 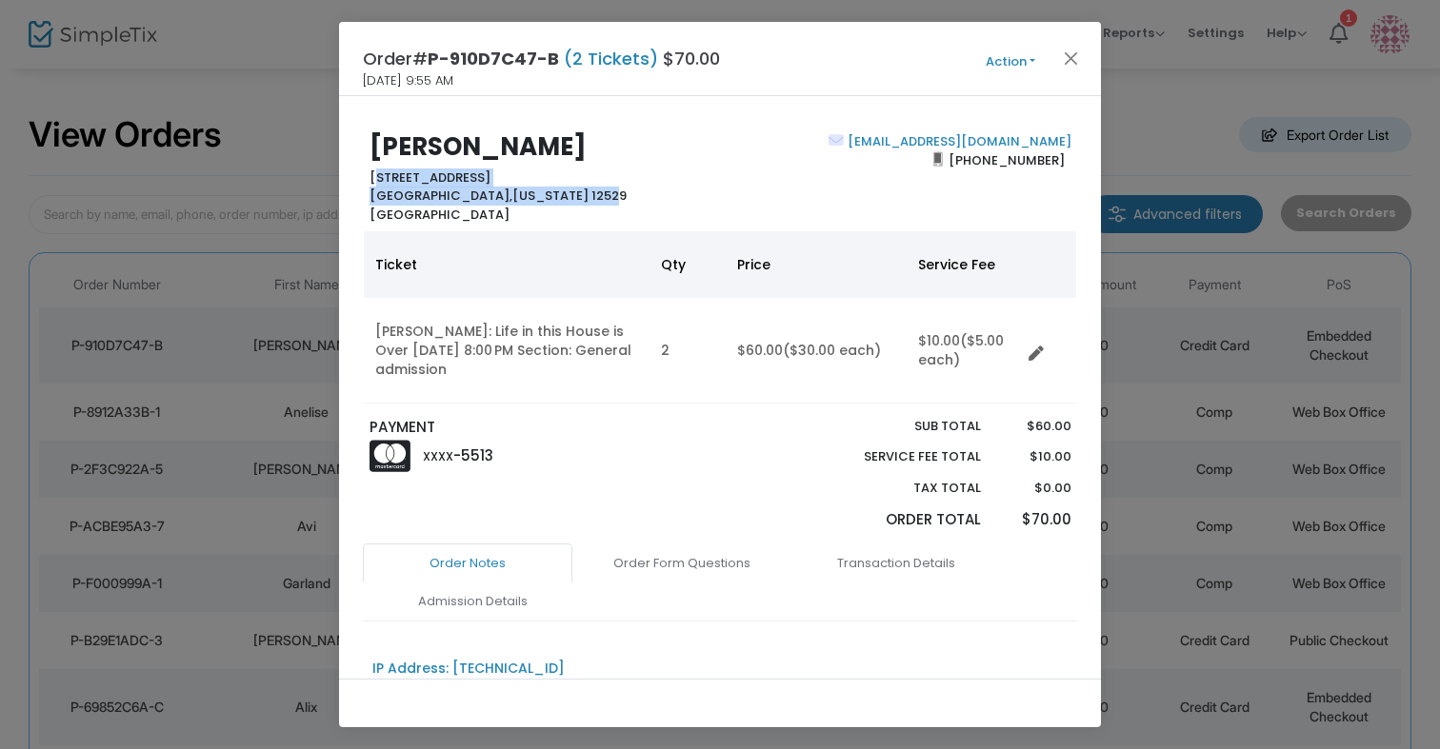 I want to click on p: Order Total, so click(x=900, y=520).